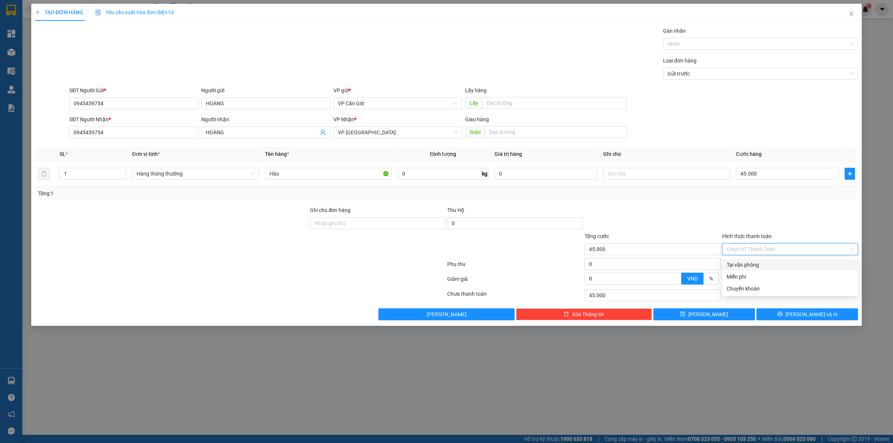  I want to click on input: Ghi Chú, so click(666, 174).